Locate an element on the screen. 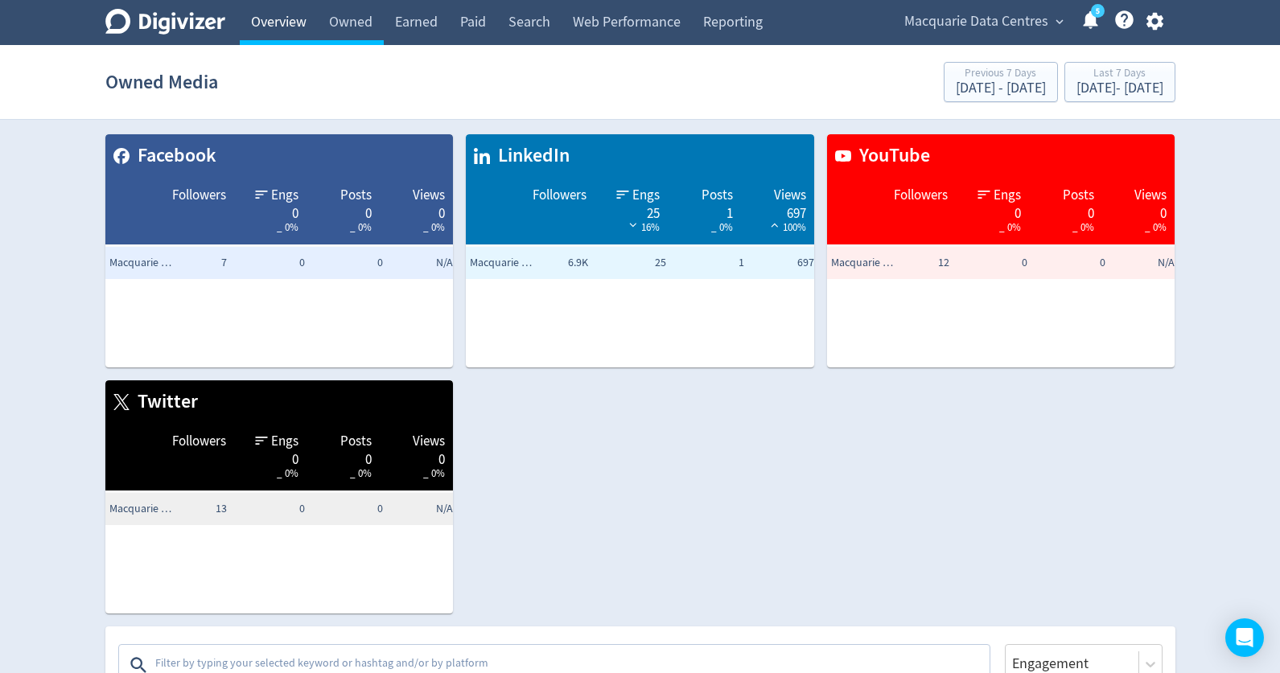 This screenshot has width=1280, height=673. td: 13 is located at coordinates (192, 509).